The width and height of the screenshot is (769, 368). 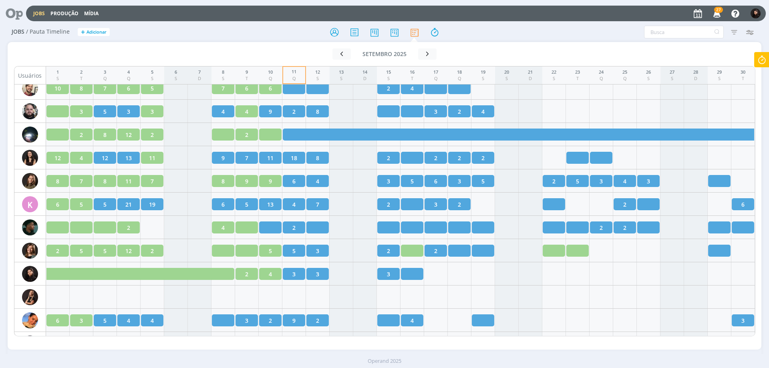 What do you see at coordinates (743, 72) in the screenshot?
I see `div: 30` at bounding box center [743, 72].